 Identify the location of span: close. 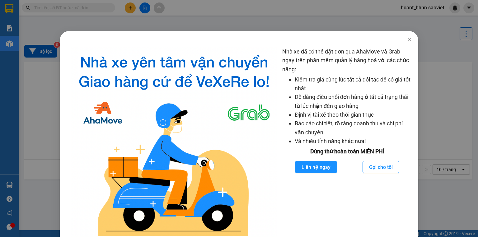
(409, 40).